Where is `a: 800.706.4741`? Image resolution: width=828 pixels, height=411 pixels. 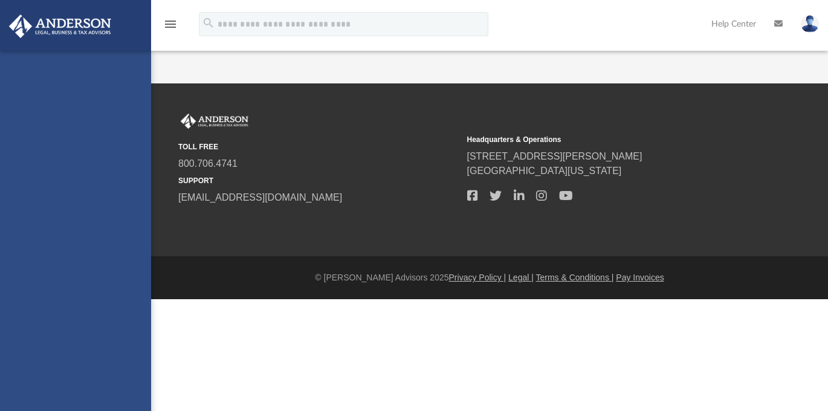
a: 800.706.4741 is located at coordinates (208, 163).